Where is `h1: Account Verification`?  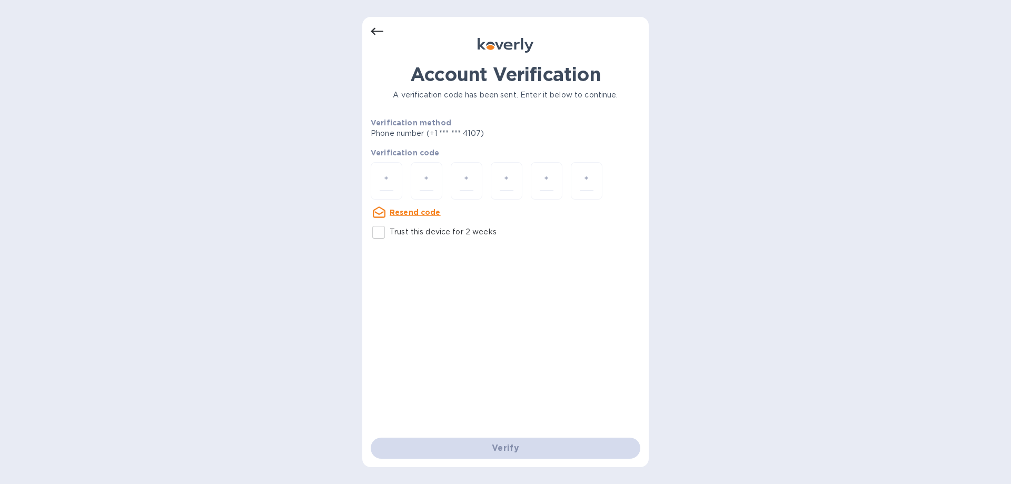
h1: Account Verification is located at coordinates (505, 74).